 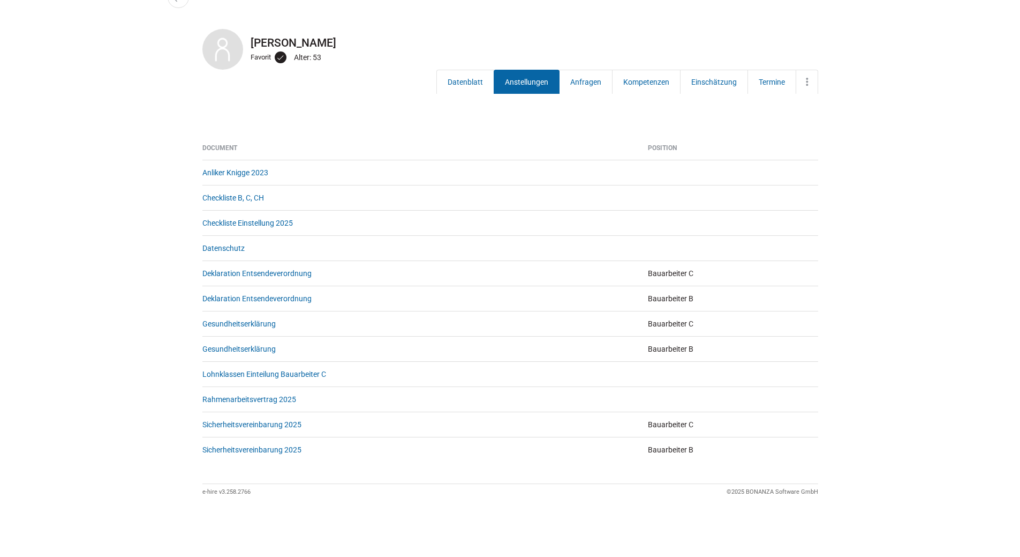 I want to click on div: e-hire v3.258.2766, so click(x=227, y=492).